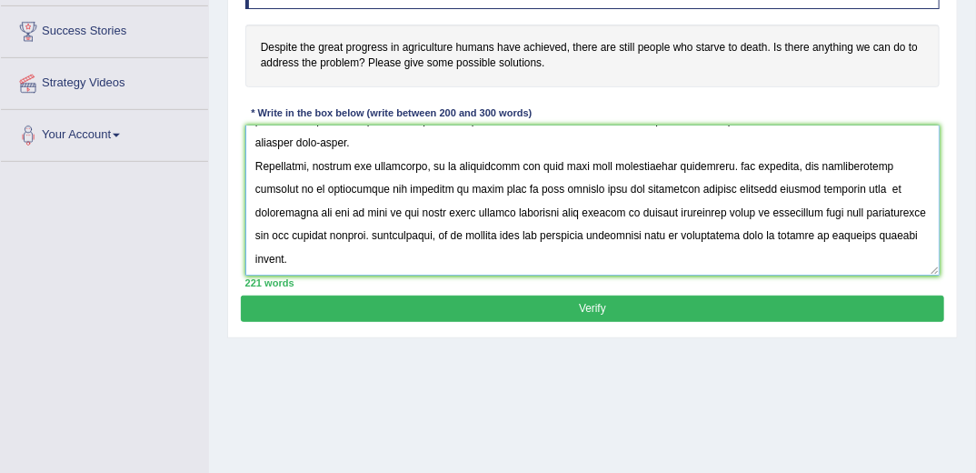  I want to click on a: Your Account, so click(105, 133).